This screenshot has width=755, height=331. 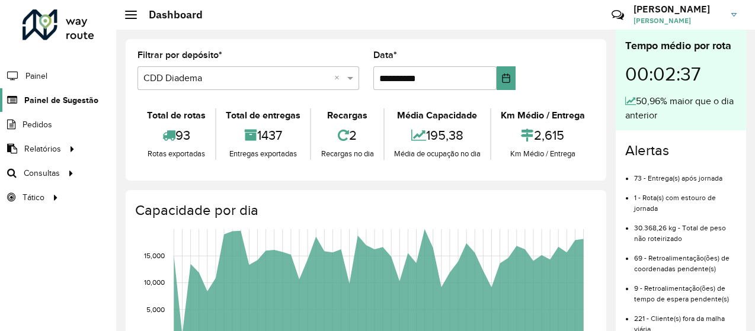 What do you see at coordinates (33, 197) in the screenshot?
I see `span: Tático` at bounding box center [33, 197].